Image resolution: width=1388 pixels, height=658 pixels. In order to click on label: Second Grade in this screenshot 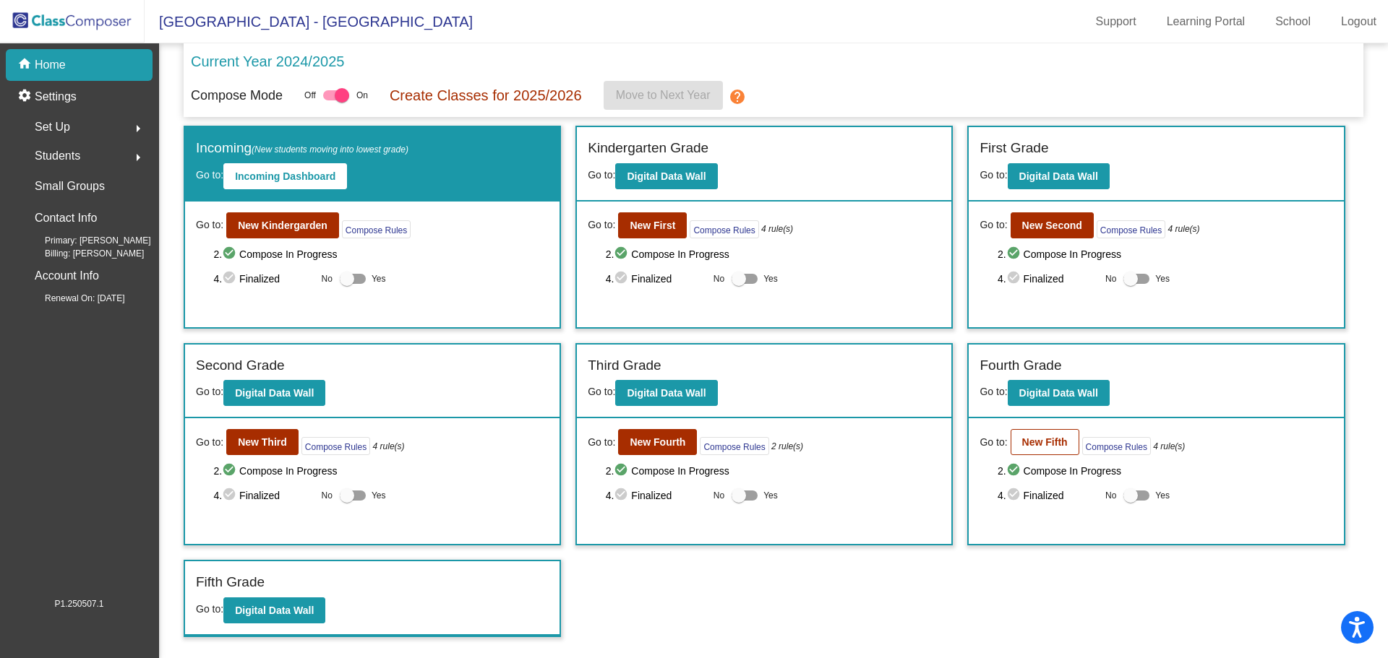, I will do `click(240, 366)`.